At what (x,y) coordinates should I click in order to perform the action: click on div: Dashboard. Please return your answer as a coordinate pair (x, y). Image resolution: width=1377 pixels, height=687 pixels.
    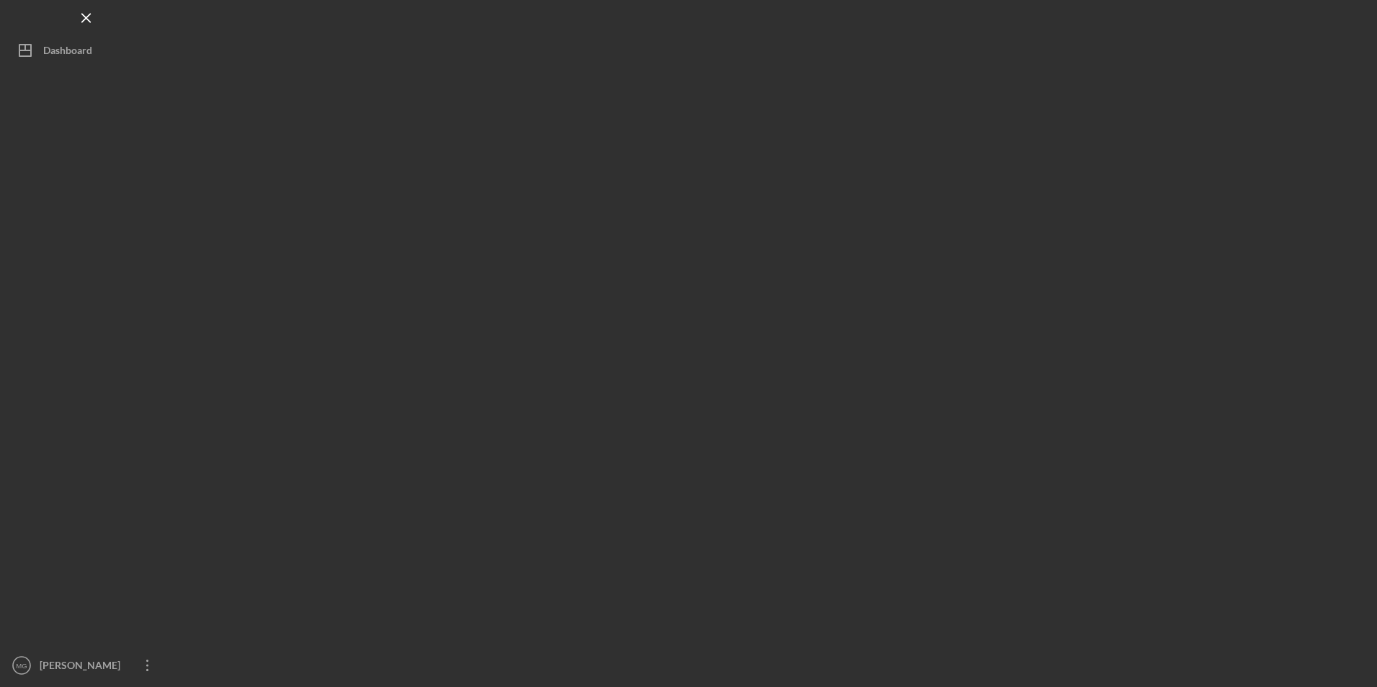
    Looking at the image, I should click on (68, 52).